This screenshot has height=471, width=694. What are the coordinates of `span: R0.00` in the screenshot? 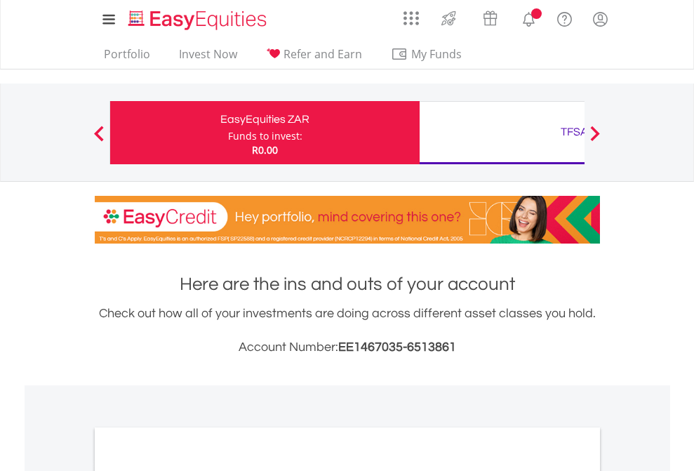 It's located at (265, 150).